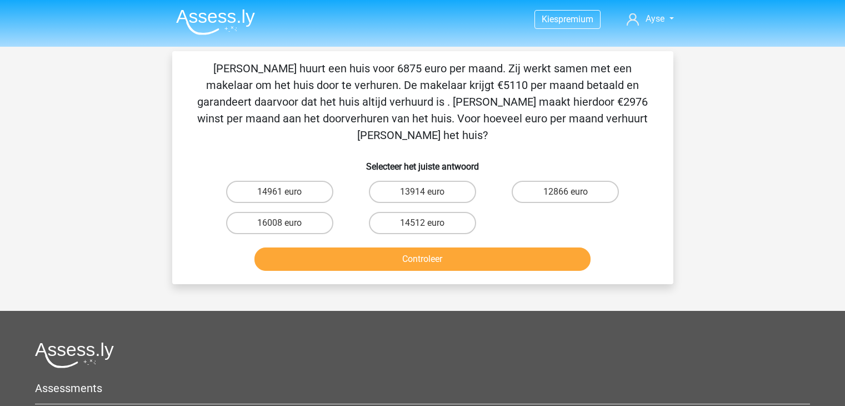  Describe the element at coordinates (576, 19) in the screenshot. I see `span: premium` at that location.